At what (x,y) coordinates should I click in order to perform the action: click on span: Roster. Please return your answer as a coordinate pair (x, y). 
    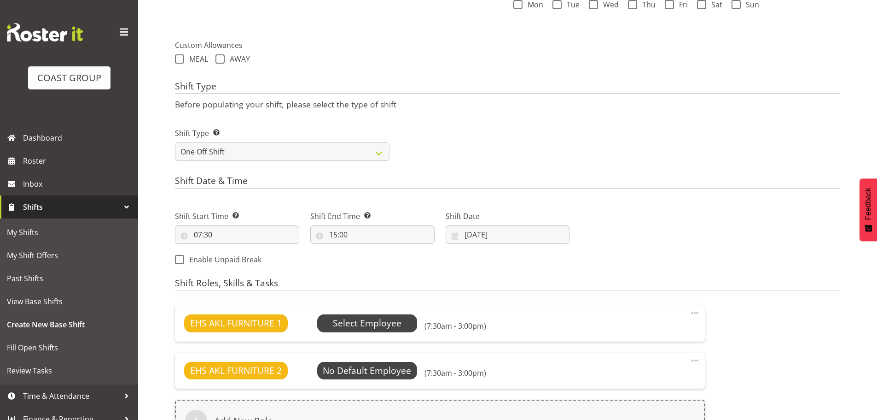
    Looking at the image, I should click on (78, 161).